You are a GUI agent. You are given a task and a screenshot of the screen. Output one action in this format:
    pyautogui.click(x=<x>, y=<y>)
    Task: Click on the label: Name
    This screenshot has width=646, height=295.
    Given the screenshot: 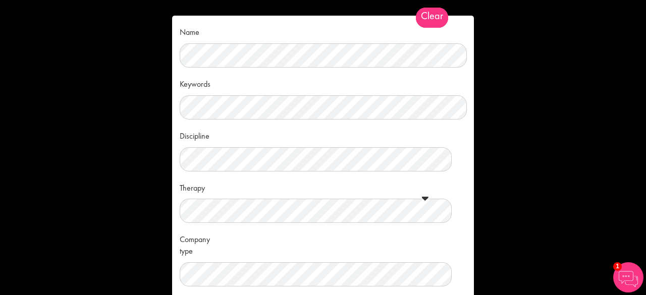 What is the action you would take?
    pyautogui.click(x=201, y=31)
    